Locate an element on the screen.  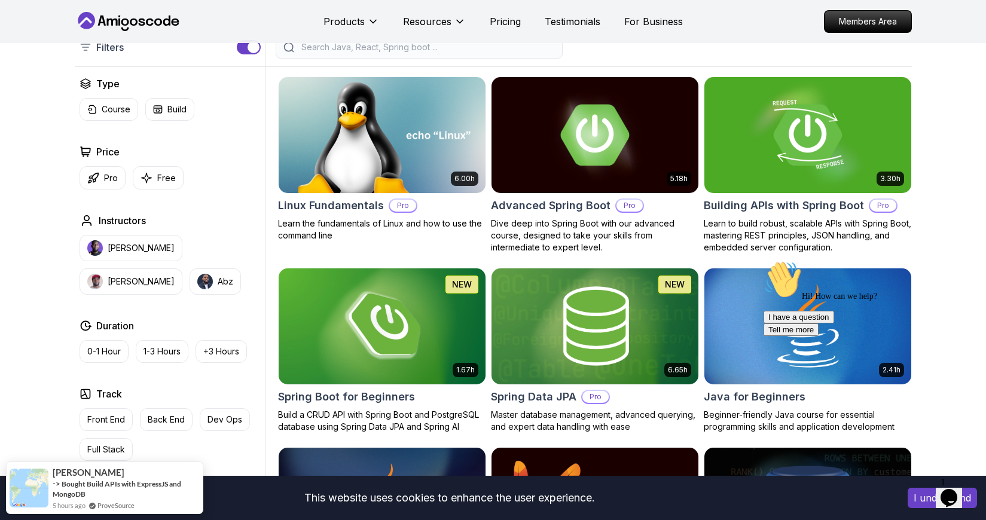
h2: Duration is located at coordinates (115, 326).